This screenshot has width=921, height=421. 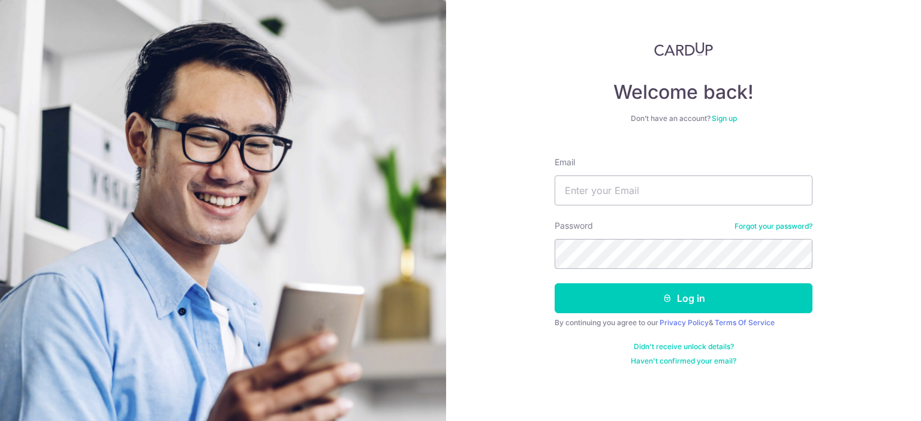 I want to click on img: CardUp Logo, so click(x=683, y=49).